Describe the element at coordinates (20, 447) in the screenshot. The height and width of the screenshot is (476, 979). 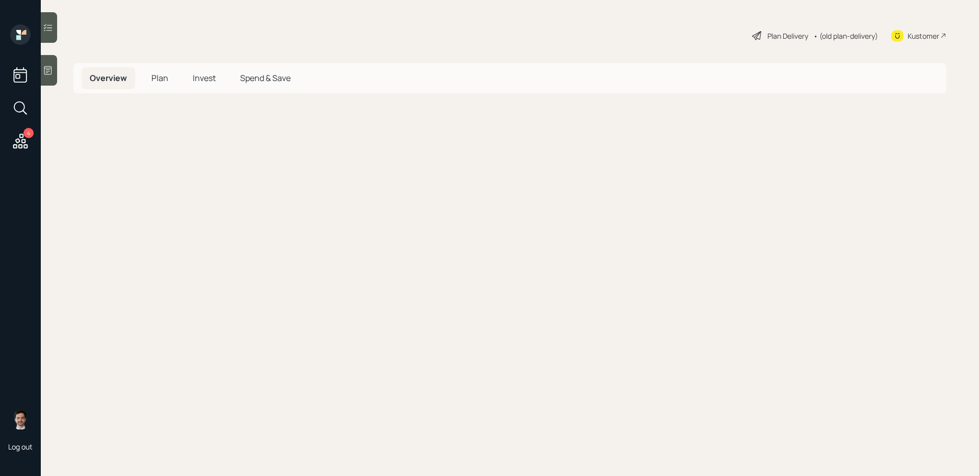
I see `div: Log out` at that location.